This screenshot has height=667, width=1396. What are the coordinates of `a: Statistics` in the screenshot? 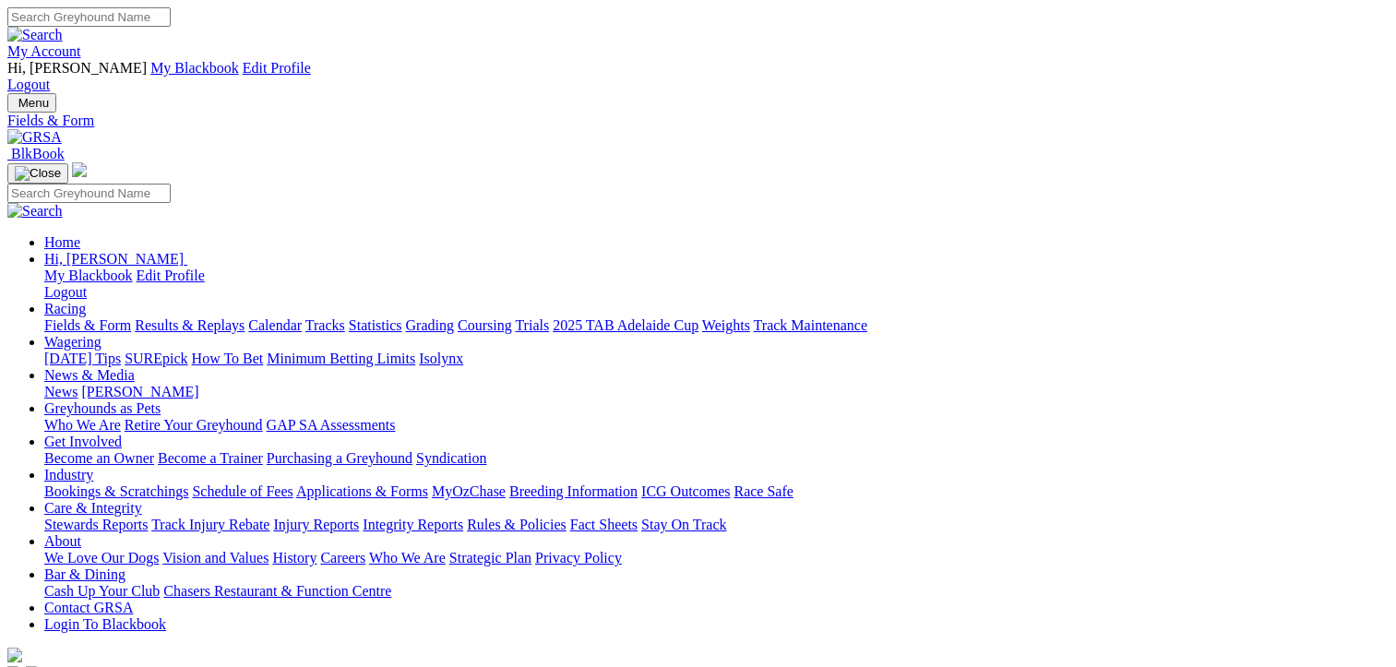 It's located at (376, 325).